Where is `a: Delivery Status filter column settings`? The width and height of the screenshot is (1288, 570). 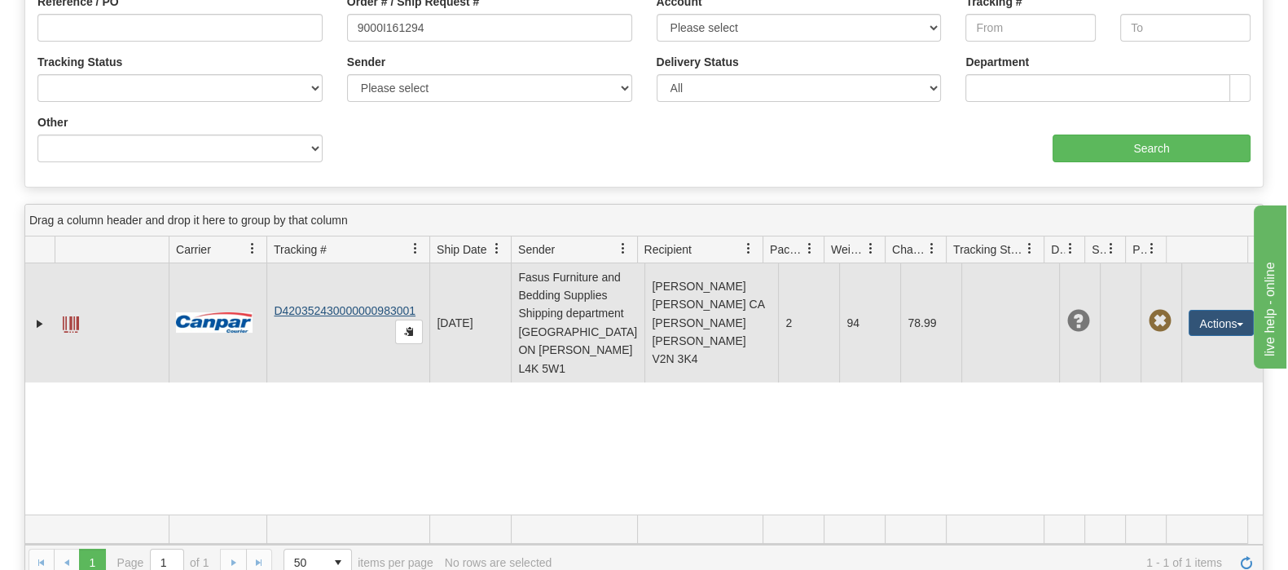
a: Delivery Status filter column settings is located at coordinates (1071, 249).